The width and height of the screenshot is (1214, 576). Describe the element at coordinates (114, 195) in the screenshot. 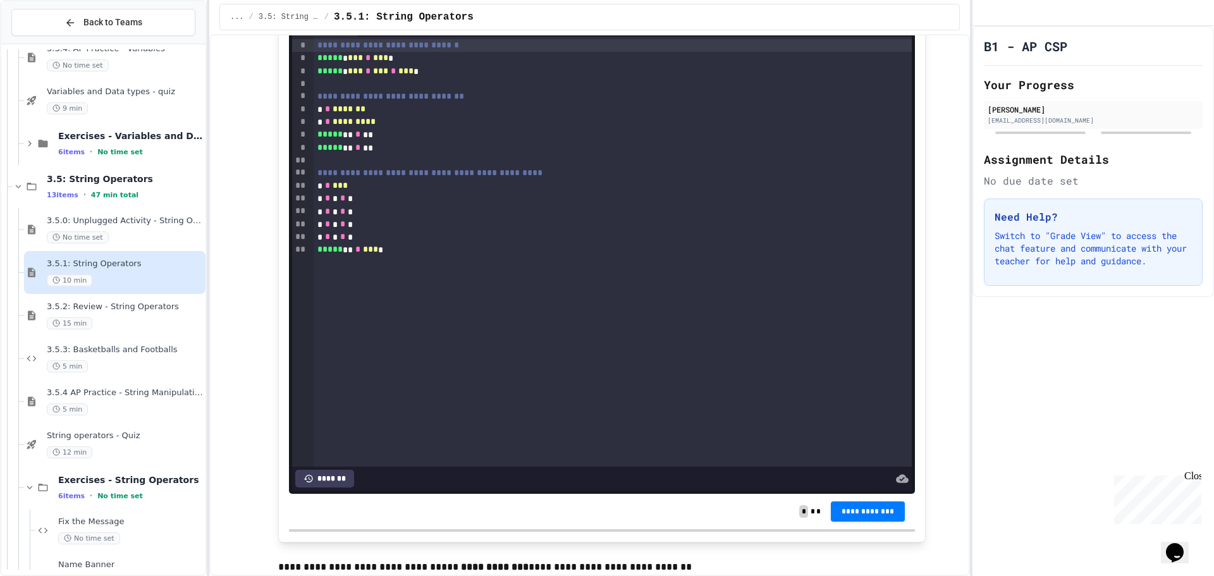

I see `span: 47 min total` at that location.